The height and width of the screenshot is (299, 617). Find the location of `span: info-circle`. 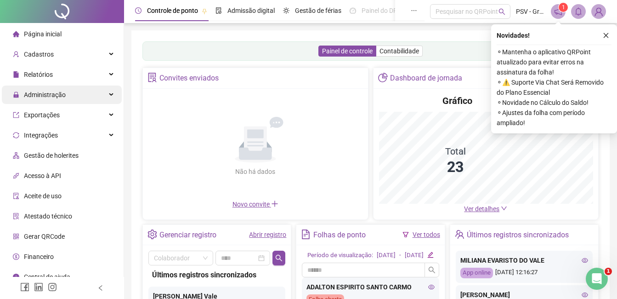

span: info-circle is located at coordinates (16, 277).